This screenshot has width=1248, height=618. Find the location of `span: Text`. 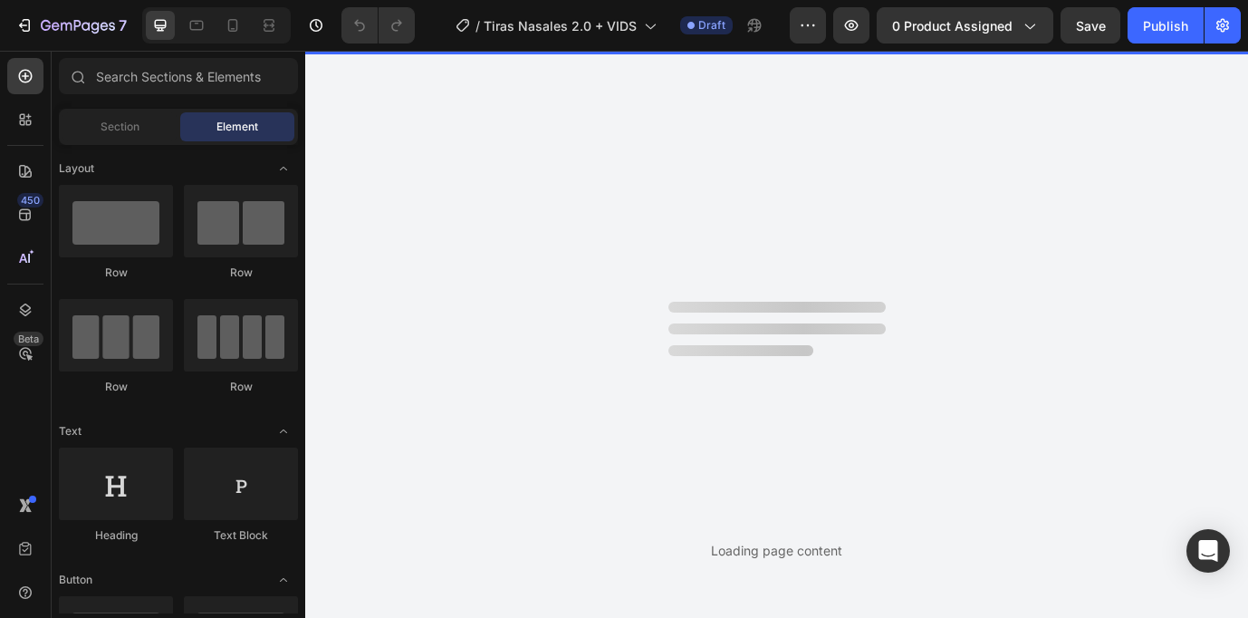

span: Text is located at coordinates (70, 431).